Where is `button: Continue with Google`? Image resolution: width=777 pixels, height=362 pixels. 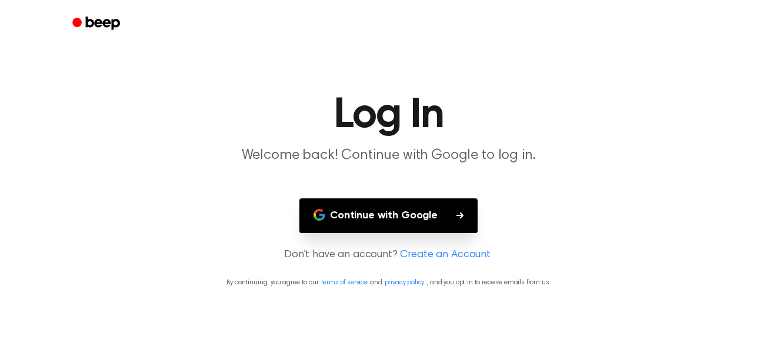 button: Continue with Google is located at coordinates (388, 215).